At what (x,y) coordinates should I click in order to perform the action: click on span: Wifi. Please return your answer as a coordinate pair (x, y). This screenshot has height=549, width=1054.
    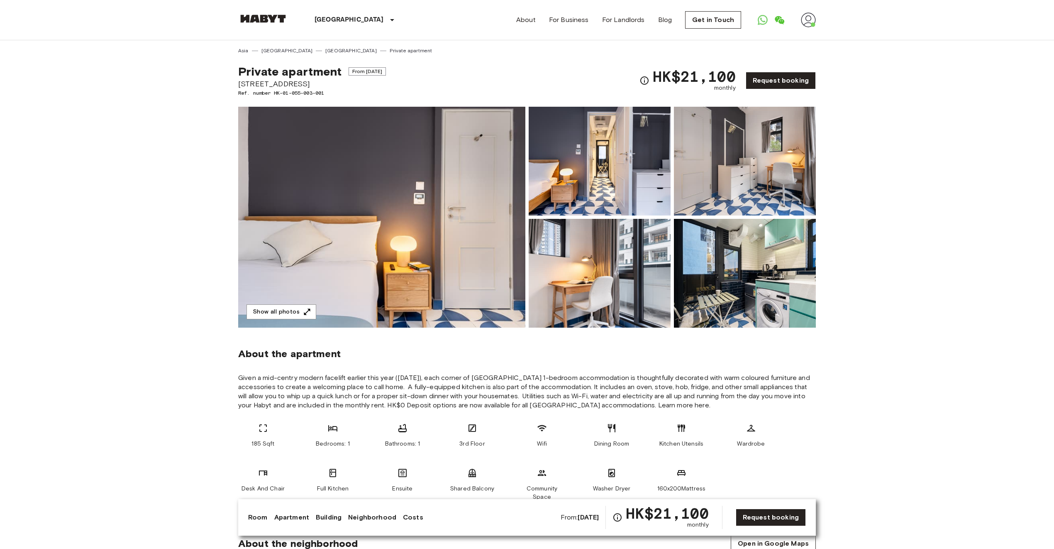
    Looking at the image, I should click on (542, 444).